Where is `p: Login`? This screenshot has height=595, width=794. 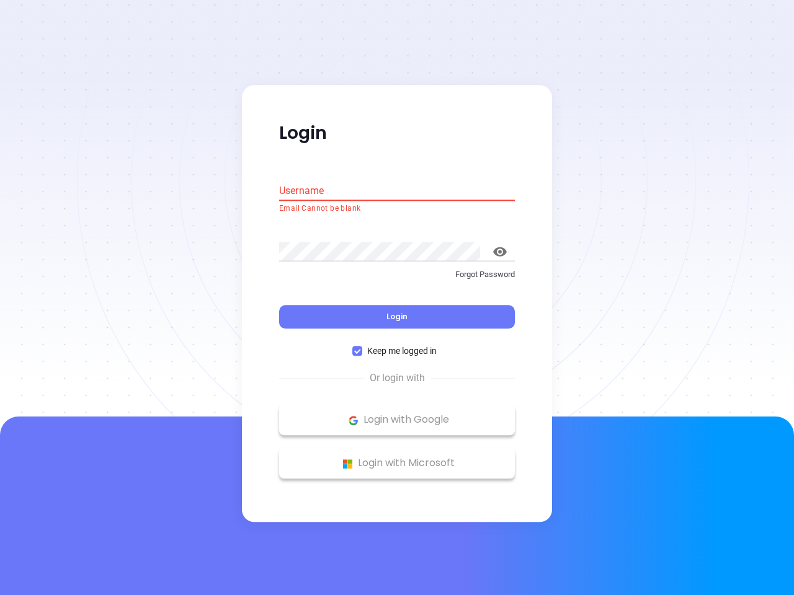
p: Login is located at coordinates (397, 133).